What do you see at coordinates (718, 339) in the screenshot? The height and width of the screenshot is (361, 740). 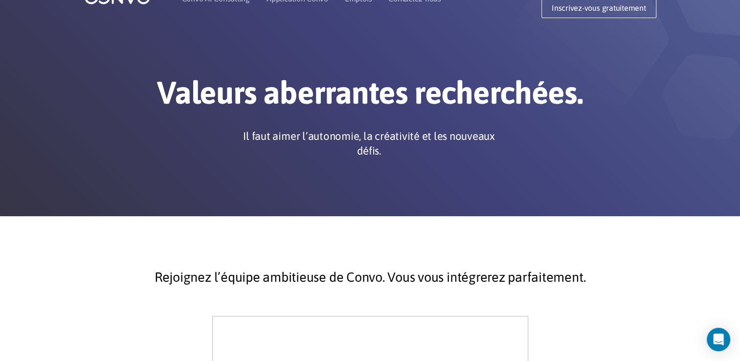 I see `div: Ouvrez Intercom Messenger` at bounding box center [718, 339].